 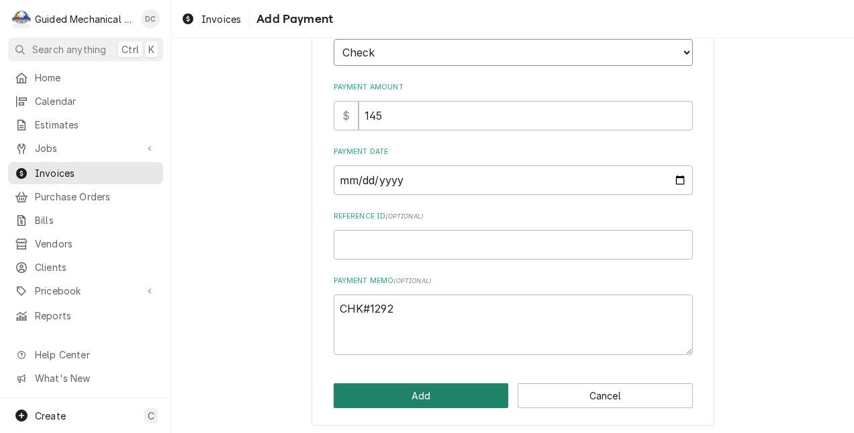 I want to click on span: Home, so click(x=95, y=77).